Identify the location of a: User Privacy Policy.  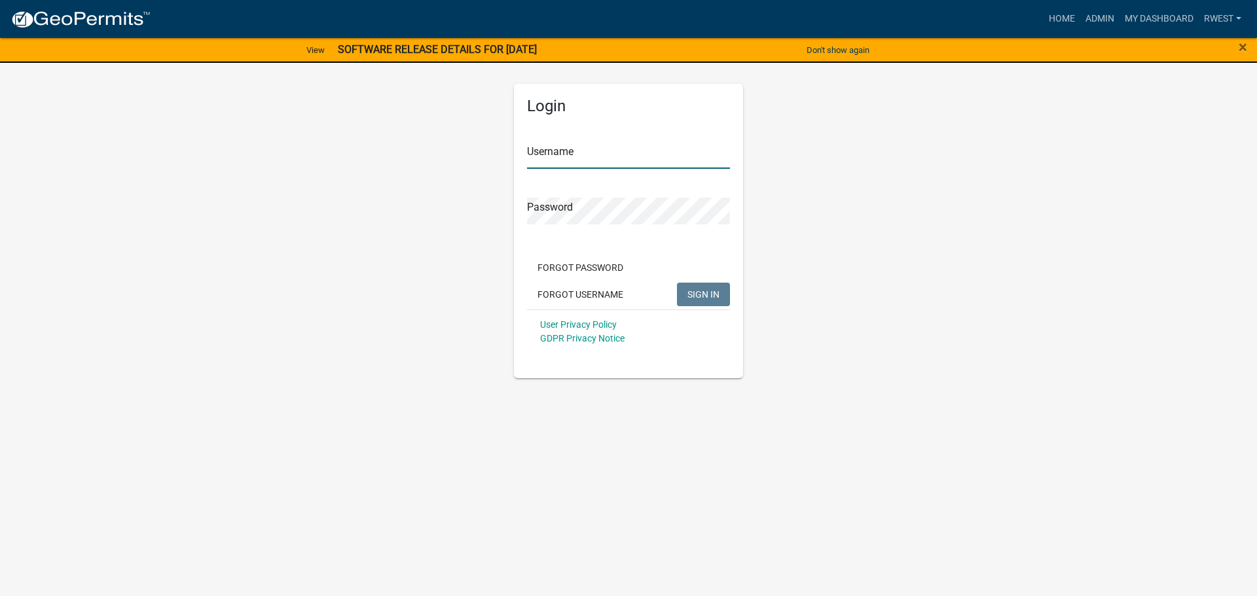
(578, 325).